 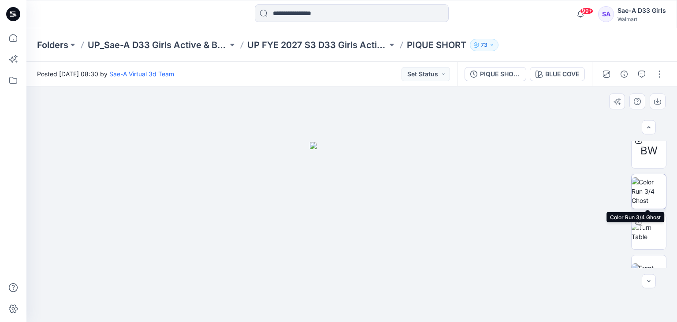 What do you see at coordinates (649, 232) in the screenshot?
I see `img: Turn Table` at bounding box center [649, 232].